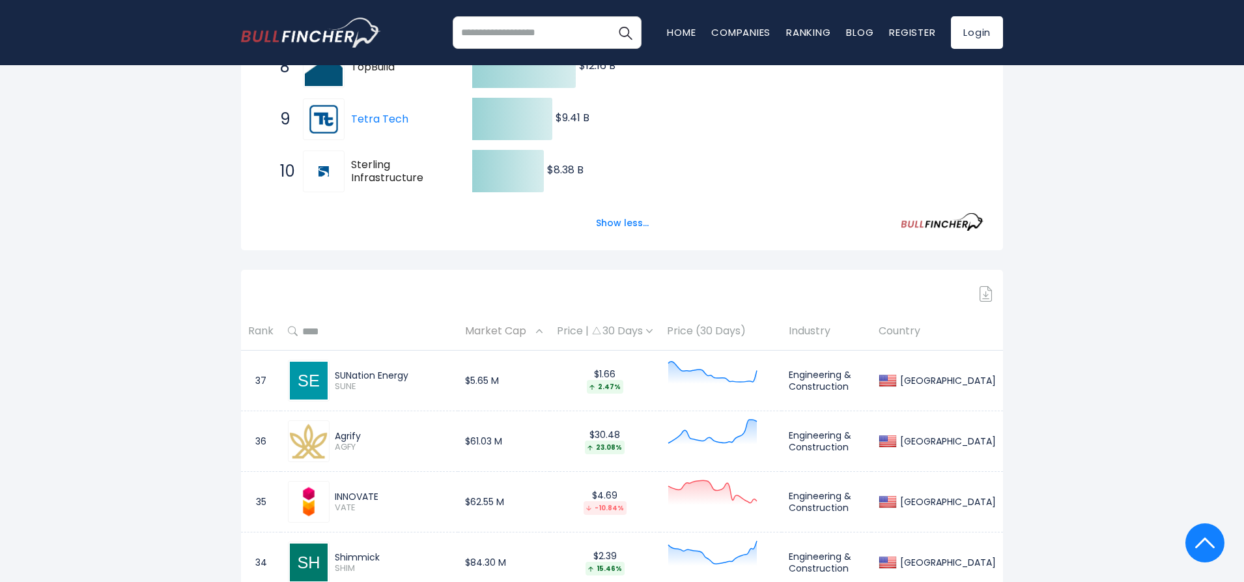 The image size is (1244, 582). I want to click on img: AGFY.png, so click(309, 441).